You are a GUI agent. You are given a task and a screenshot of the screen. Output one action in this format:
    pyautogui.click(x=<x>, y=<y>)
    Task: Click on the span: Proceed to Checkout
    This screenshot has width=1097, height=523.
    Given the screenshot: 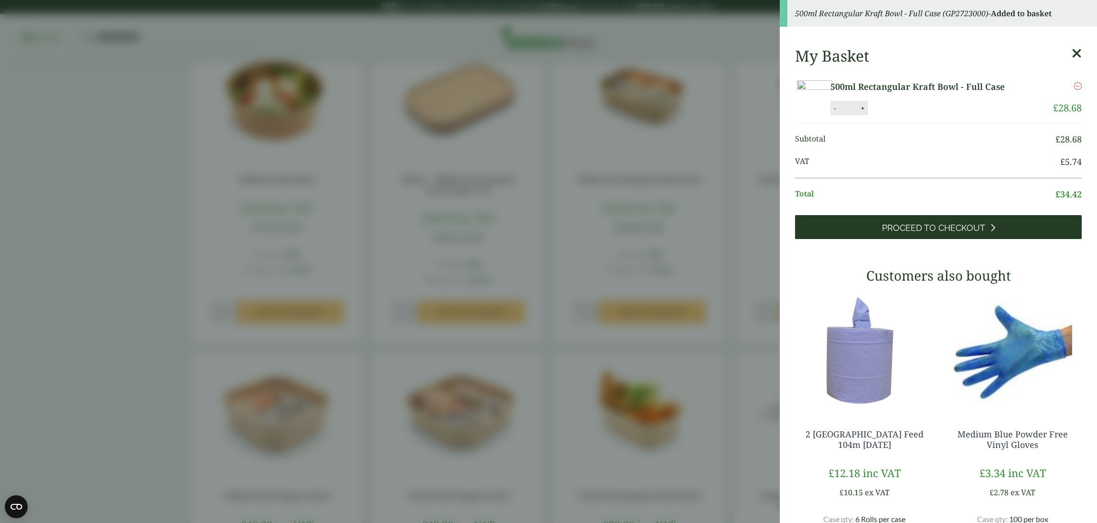 What is the action you would take?
    pyautogui.click(x=933, y=228)
    